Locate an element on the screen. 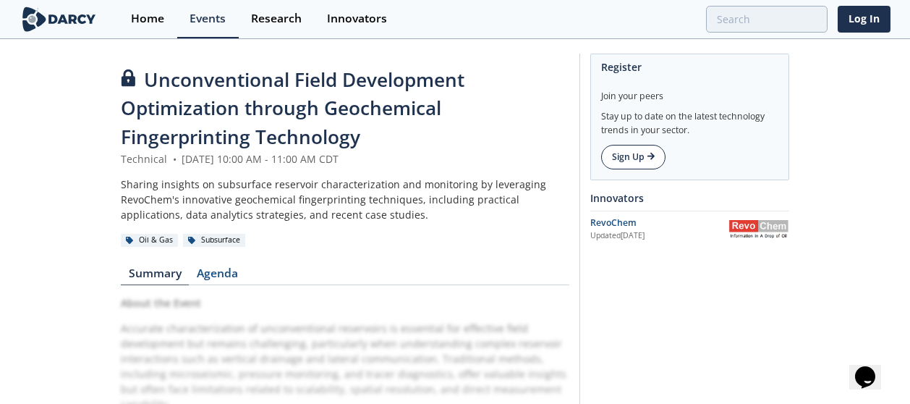 The image size is (910, 404). div: Subsurface is located at coordinates (214, 240).